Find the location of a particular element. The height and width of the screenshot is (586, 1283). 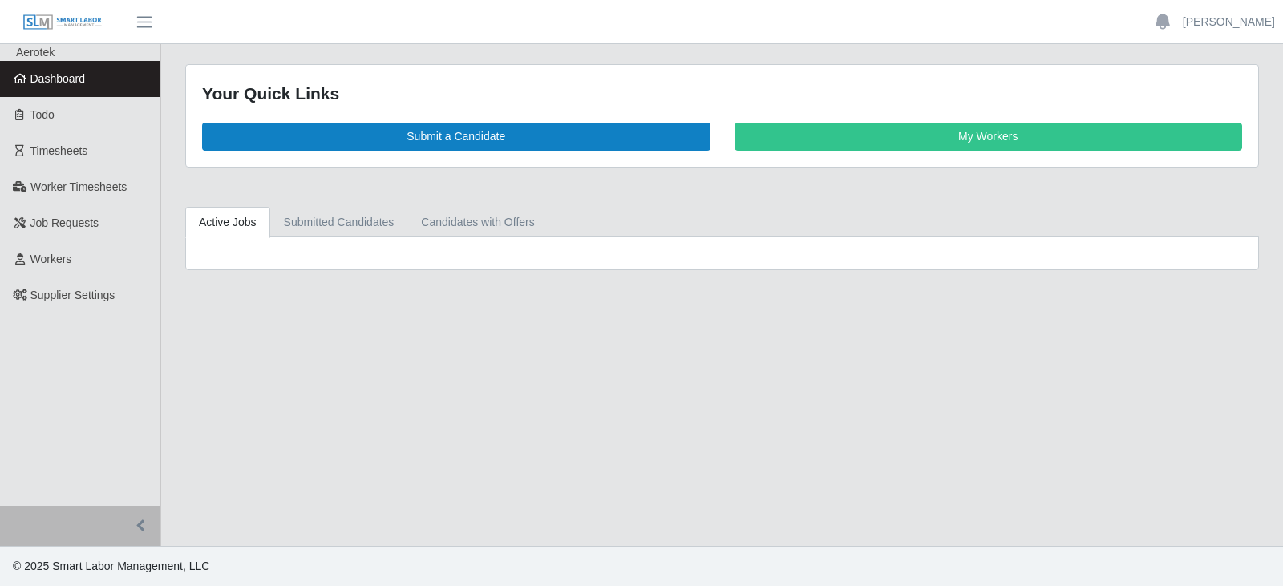

a: Candidates with Offers is located at coordinates (477, 222).